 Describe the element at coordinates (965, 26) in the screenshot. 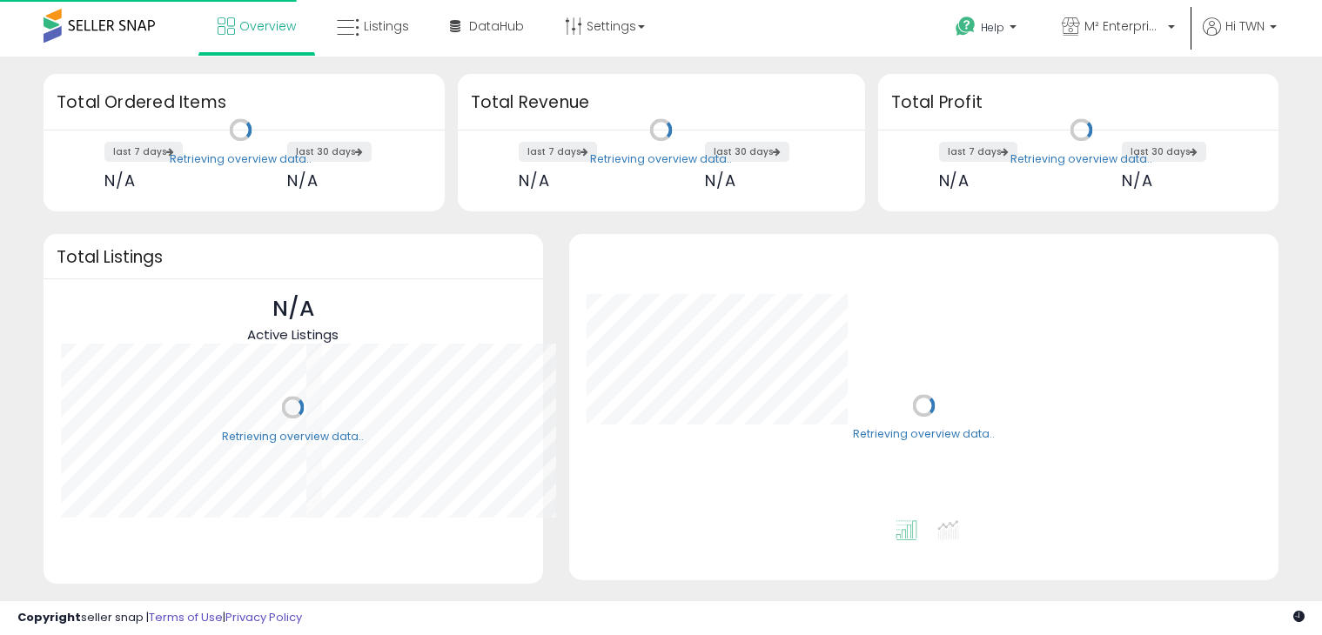

I see `i: Get Help` at that location.